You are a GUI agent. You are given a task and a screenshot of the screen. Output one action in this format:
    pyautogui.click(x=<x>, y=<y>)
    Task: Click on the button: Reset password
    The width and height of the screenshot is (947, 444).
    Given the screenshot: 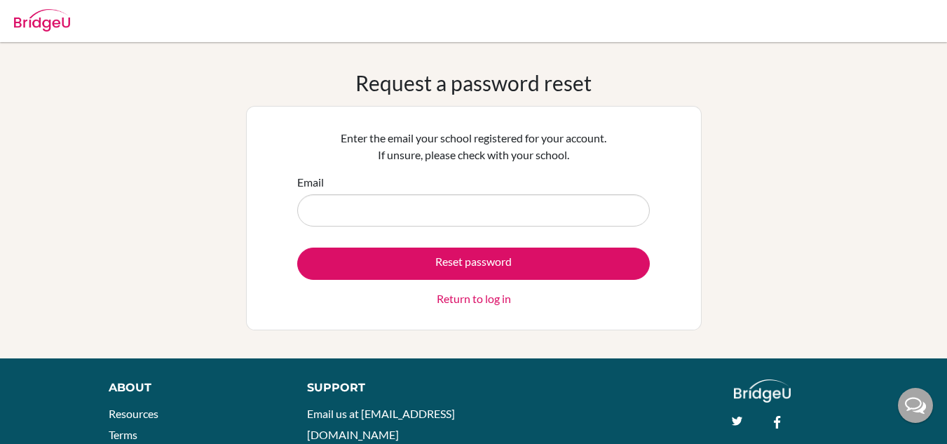 What is the action you would take?
    pyautogui.click(x=473, y=263)
    